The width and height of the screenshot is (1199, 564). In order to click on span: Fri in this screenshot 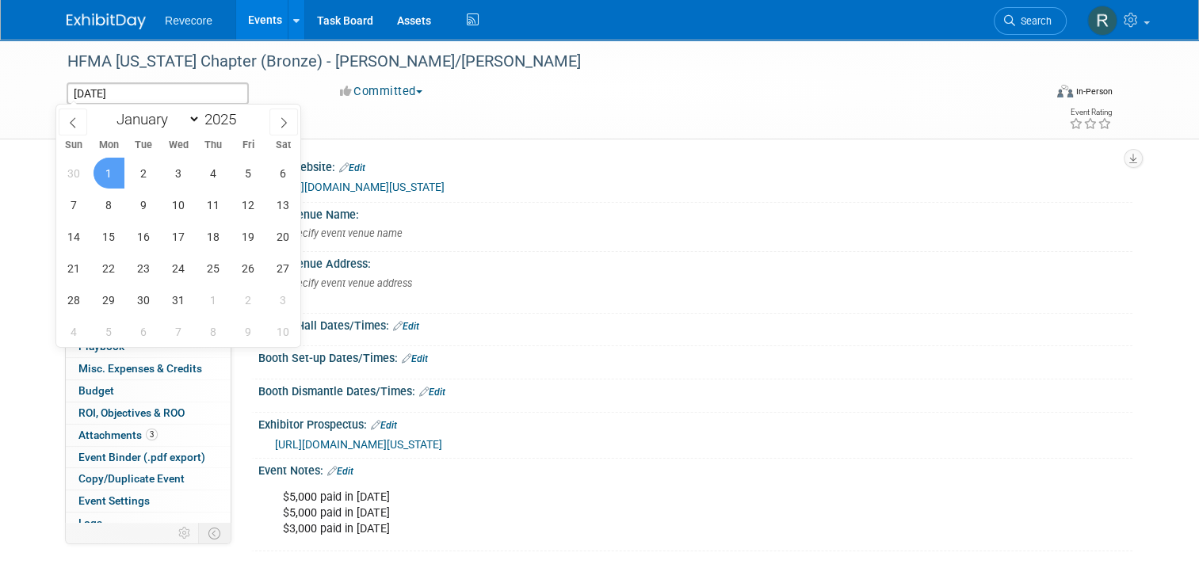, I will do `click(248, 145)`.